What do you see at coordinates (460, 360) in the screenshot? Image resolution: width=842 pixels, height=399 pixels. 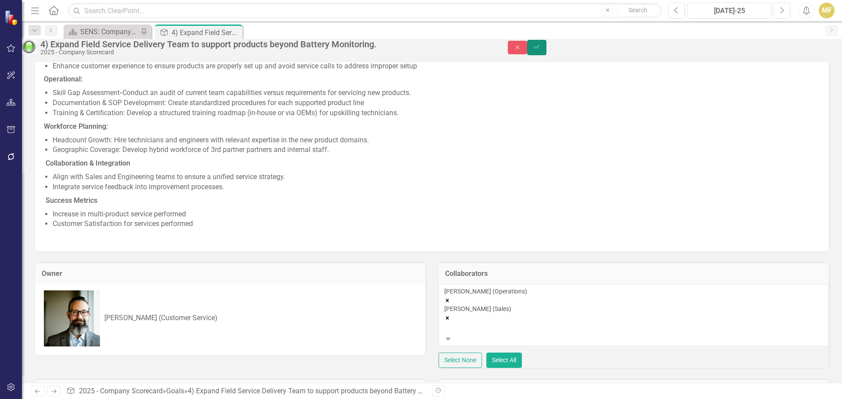 I see `button: Select None` at bounding box center [460, 360].